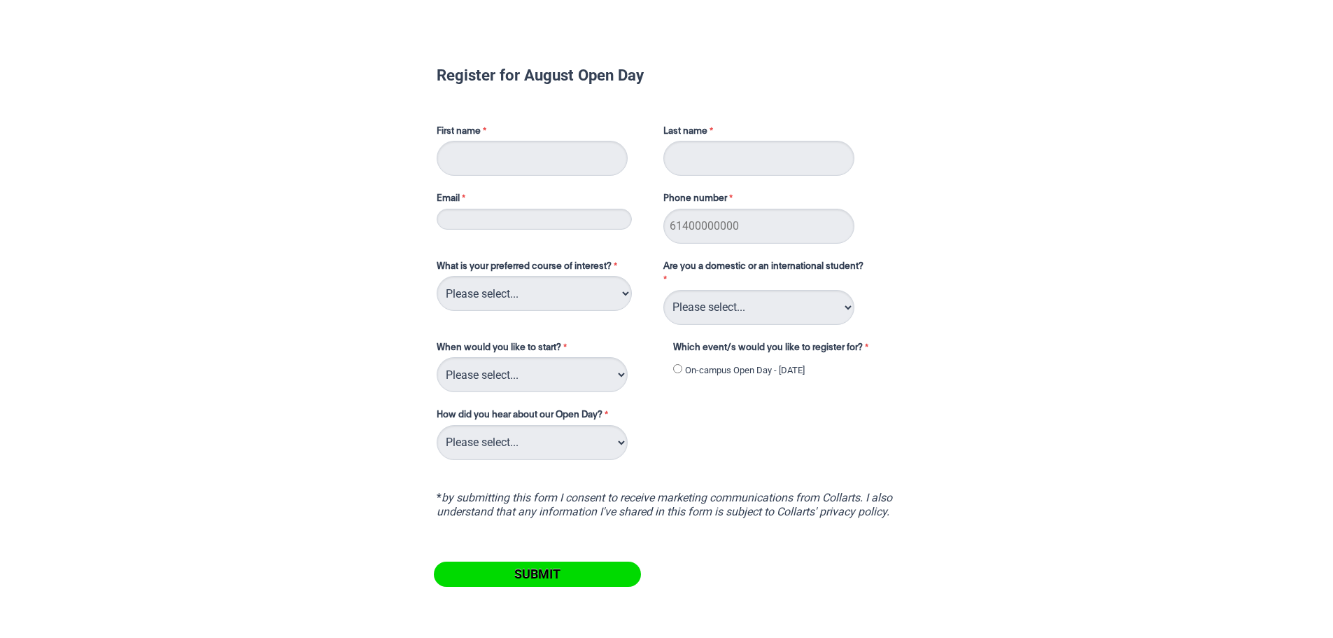  I want to click on input: Email, so click(534, 219).